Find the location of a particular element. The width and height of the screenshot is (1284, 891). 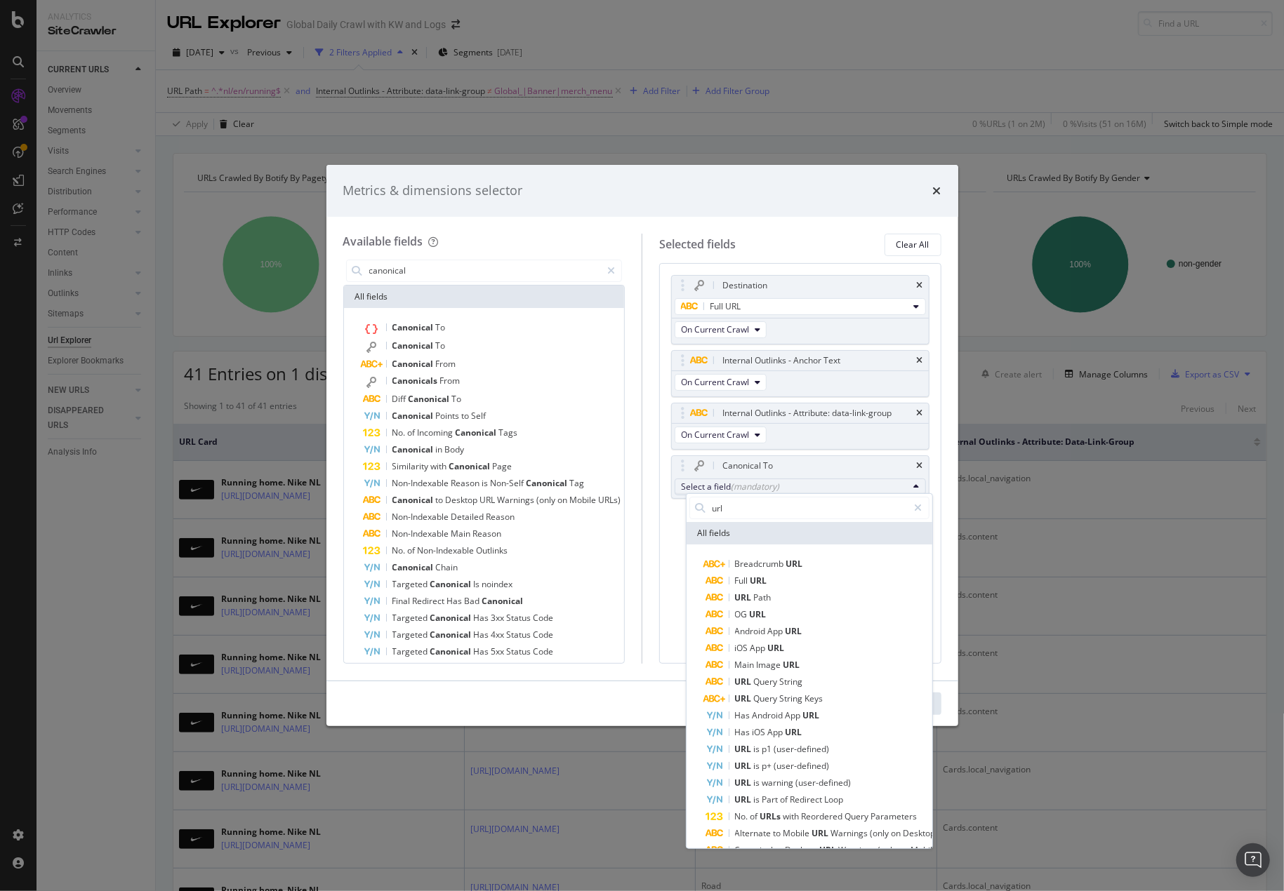

span: Full is located at coordinates (743, 580).